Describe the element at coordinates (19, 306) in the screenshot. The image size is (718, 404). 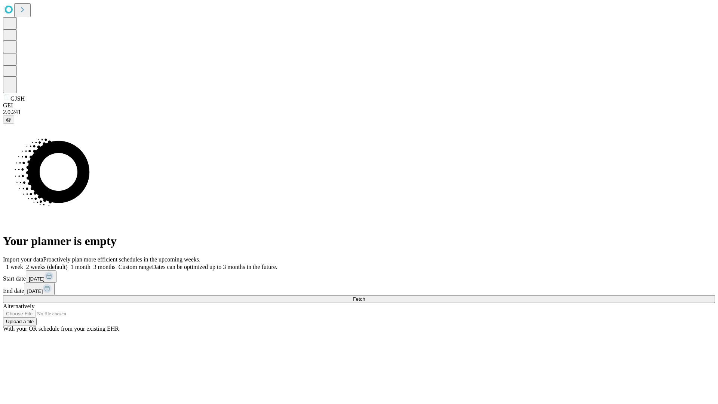
I see `span: Alternatively` at that location.